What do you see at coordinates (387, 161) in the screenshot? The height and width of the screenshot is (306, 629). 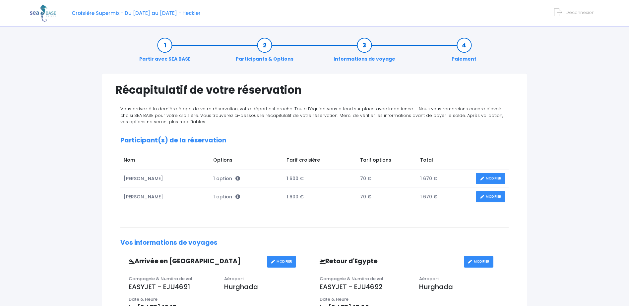 I see `td: Tarif options` at bounding box center [387, 161].